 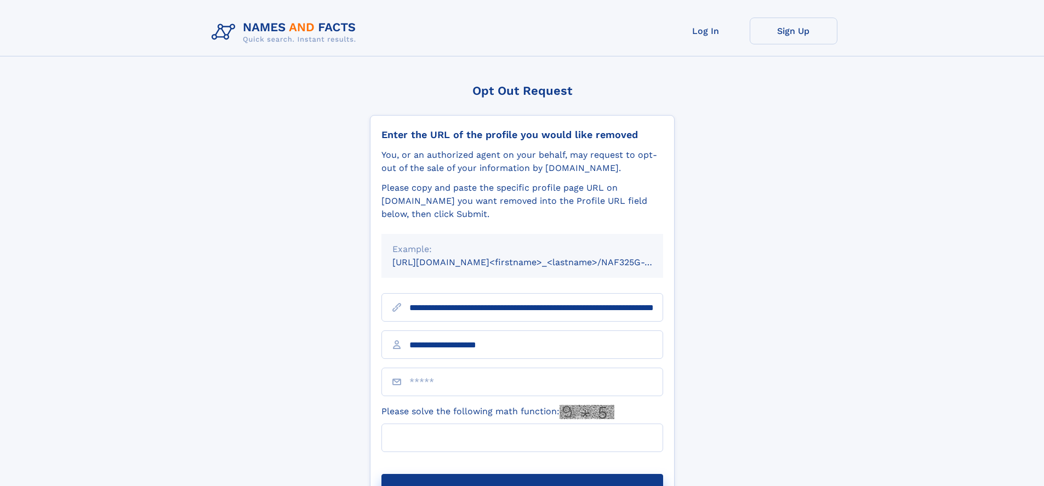 What do you see at coordinates (498, 412) in the screenshot?
I see `label: Please solve the following math function:` at bounding box center [498, 412].